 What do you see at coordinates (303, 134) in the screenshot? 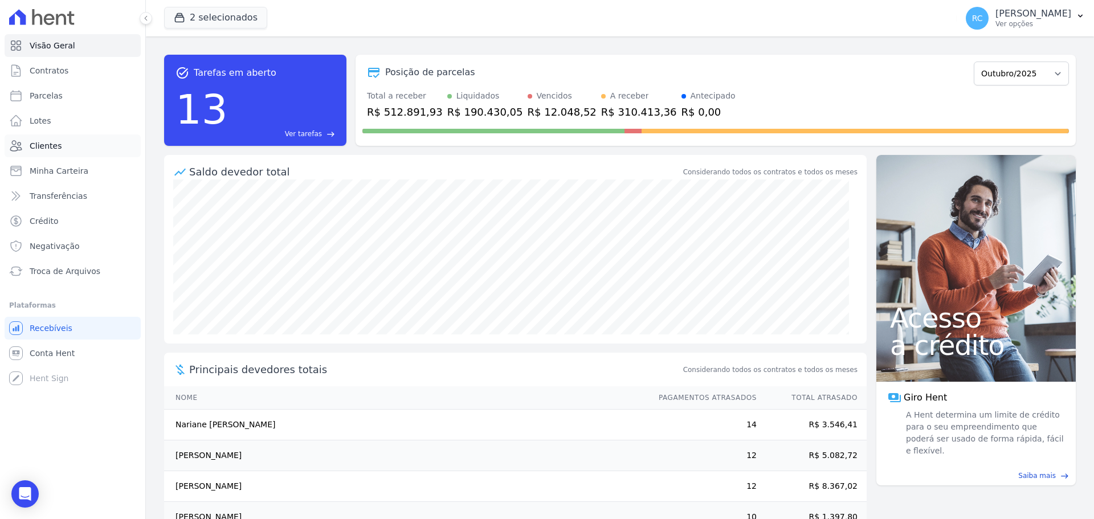
I see `span: Ver tarefas` at bounding box center [303, 134].